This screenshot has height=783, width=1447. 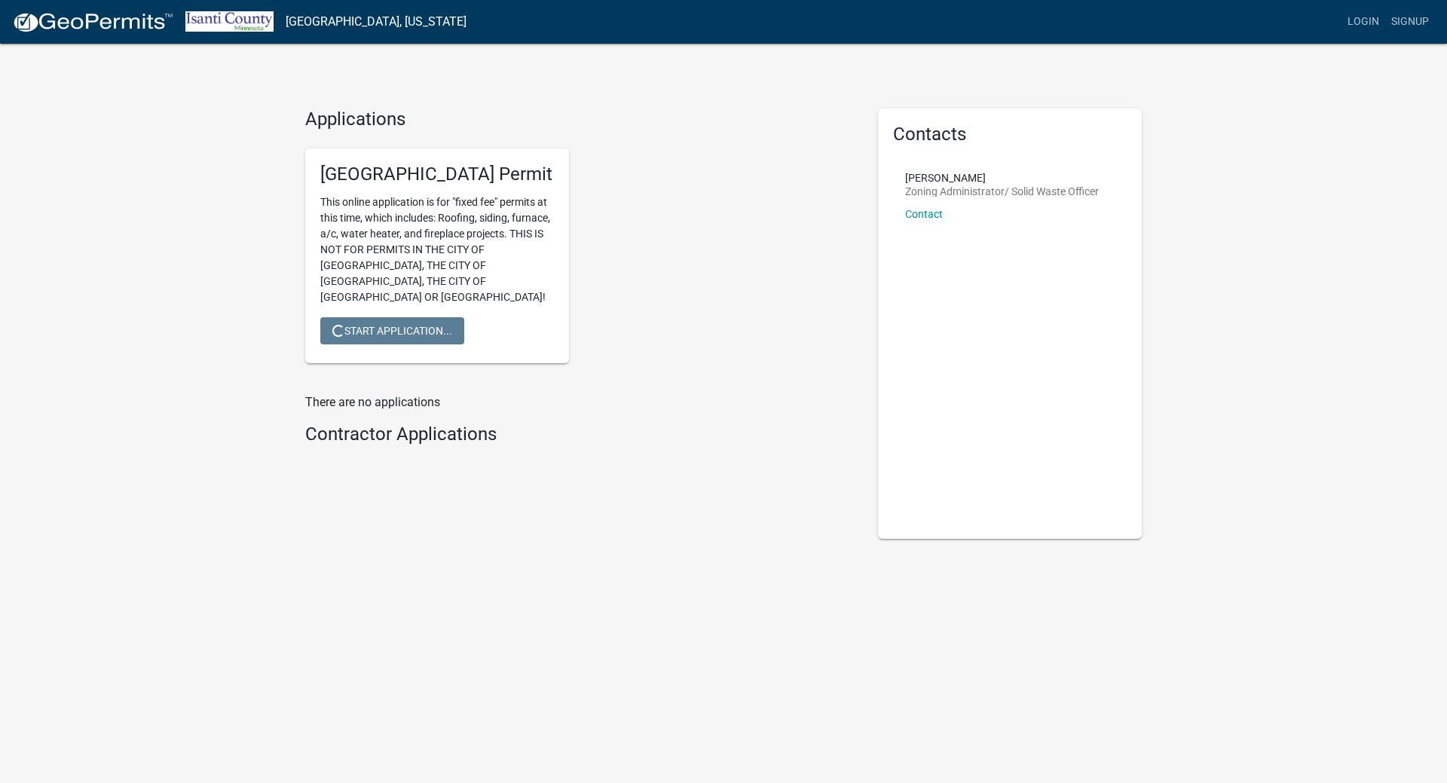 What do you see at coordinates (924, 214) in the screenshot?
I see `a: Contact` at bounding box center [924, 214].